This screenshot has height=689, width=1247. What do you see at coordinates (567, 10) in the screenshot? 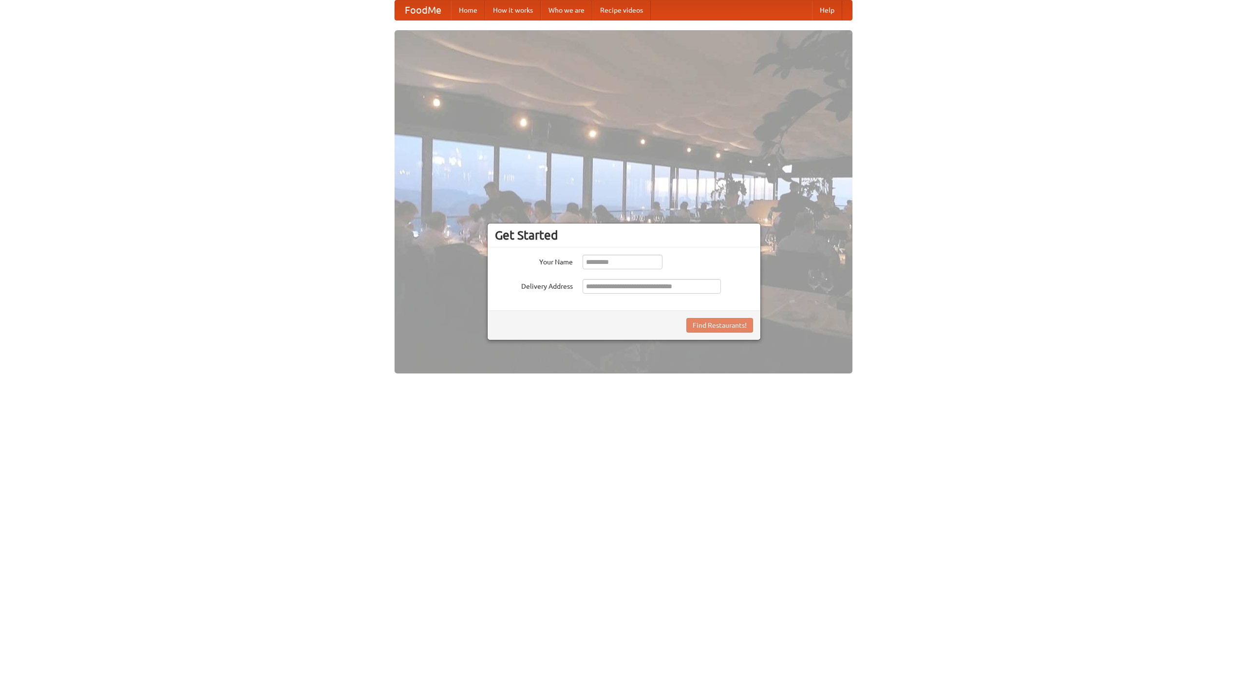
I see `a: Who we are` at bounding box center [567, 10].